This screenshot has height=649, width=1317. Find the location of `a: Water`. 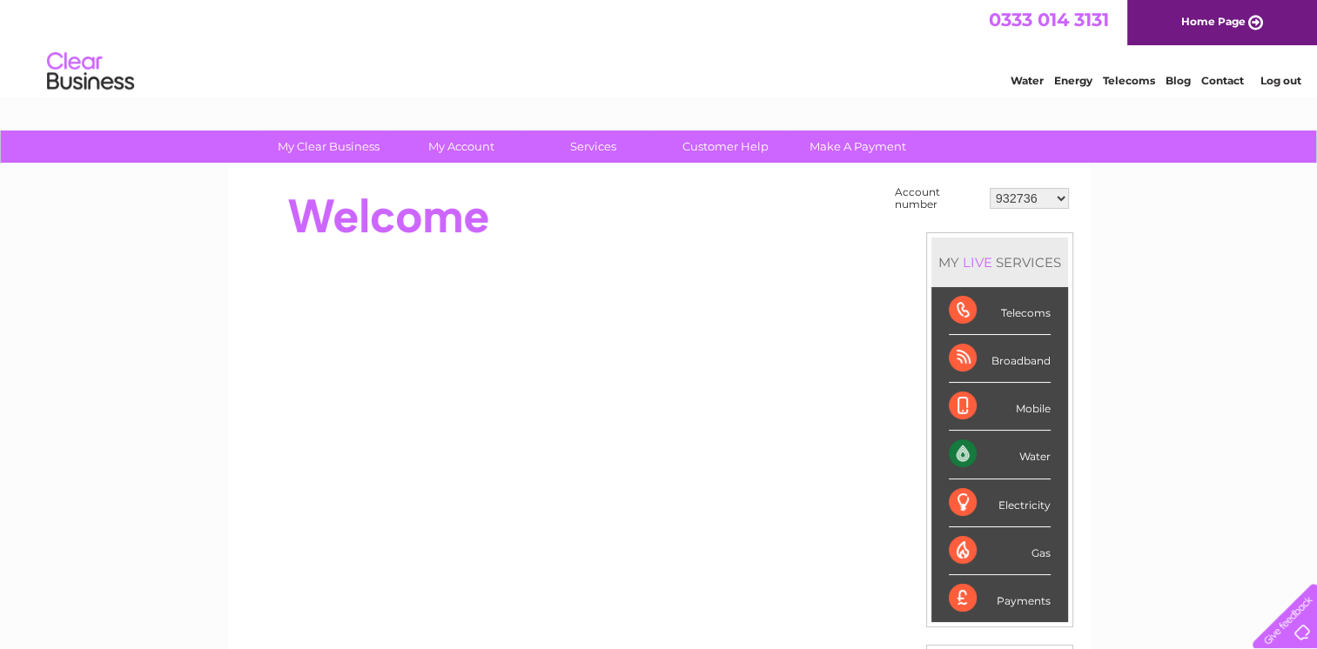

a: Water is located at coordinates (1027, 80).